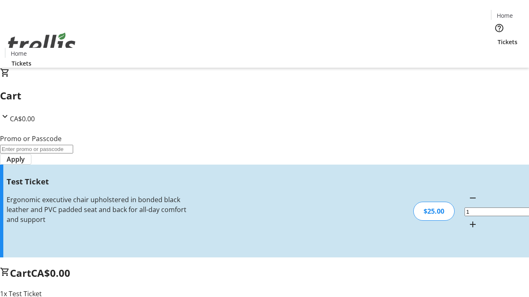 Image resolution: width=529 pixels, height=297 pixels. What do you see at coordinates (42, 44) in the screenshot?
I see `img: Orient E2E Organization snFSWMUpU5's Logo` at bounding box center [42, 44].